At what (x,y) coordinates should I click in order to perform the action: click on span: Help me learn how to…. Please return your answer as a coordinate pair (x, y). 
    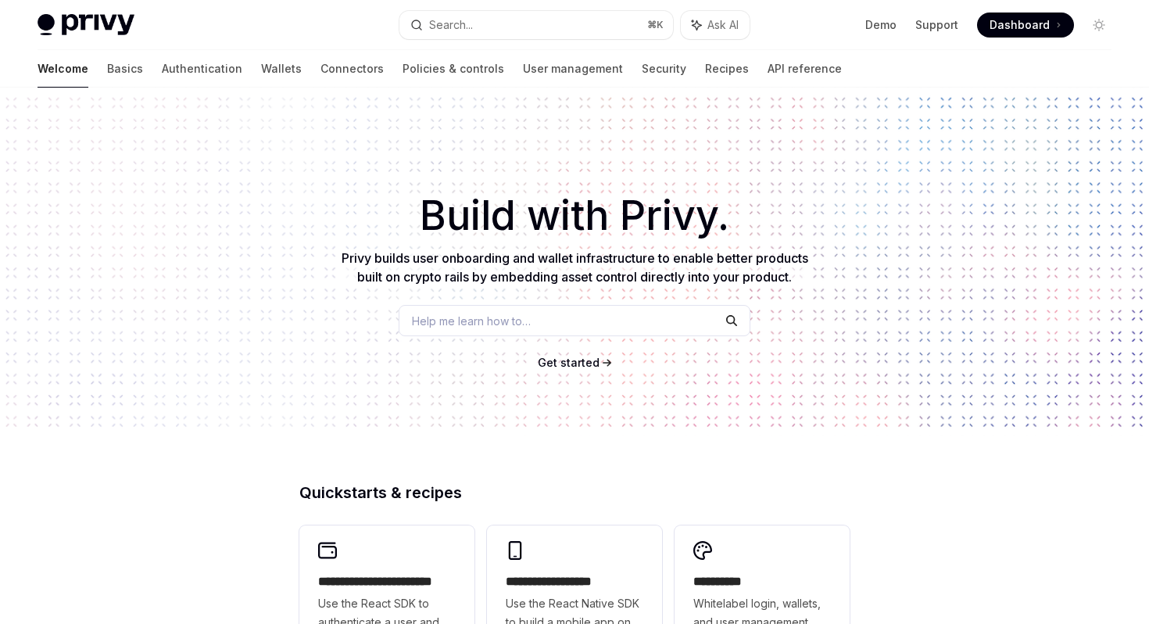
    Looking at the image, I should click on (471, 320).